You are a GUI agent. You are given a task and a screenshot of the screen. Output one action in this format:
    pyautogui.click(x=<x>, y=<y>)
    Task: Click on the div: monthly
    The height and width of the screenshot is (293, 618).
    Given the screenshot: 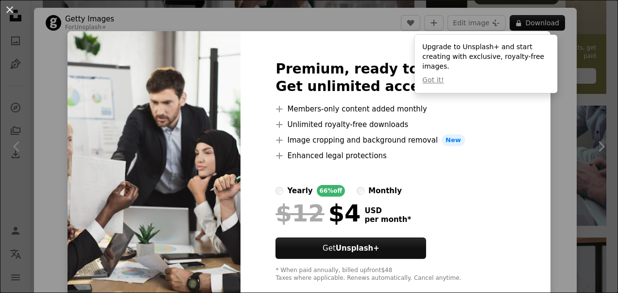 What is the action you would take?
    pyautogui.click(x=385, y=191)
    